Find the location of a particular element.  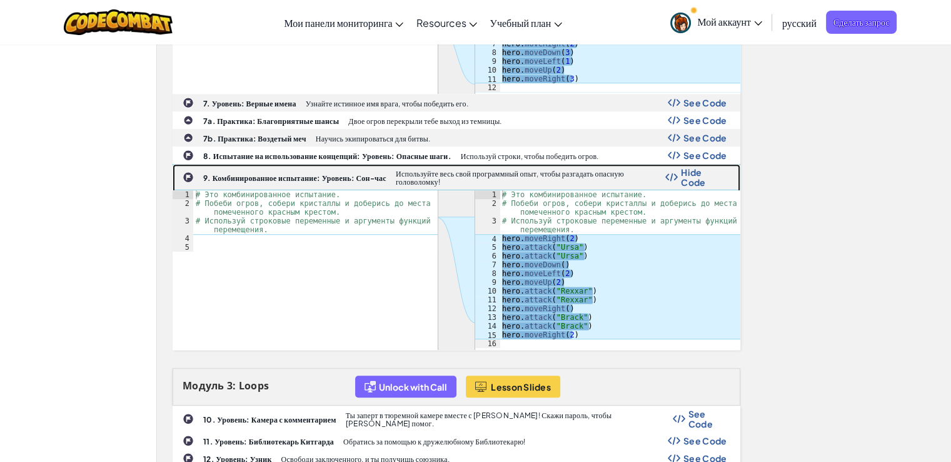

img: IconUnlockWithCall.svg is located at coordinates (370, 386).